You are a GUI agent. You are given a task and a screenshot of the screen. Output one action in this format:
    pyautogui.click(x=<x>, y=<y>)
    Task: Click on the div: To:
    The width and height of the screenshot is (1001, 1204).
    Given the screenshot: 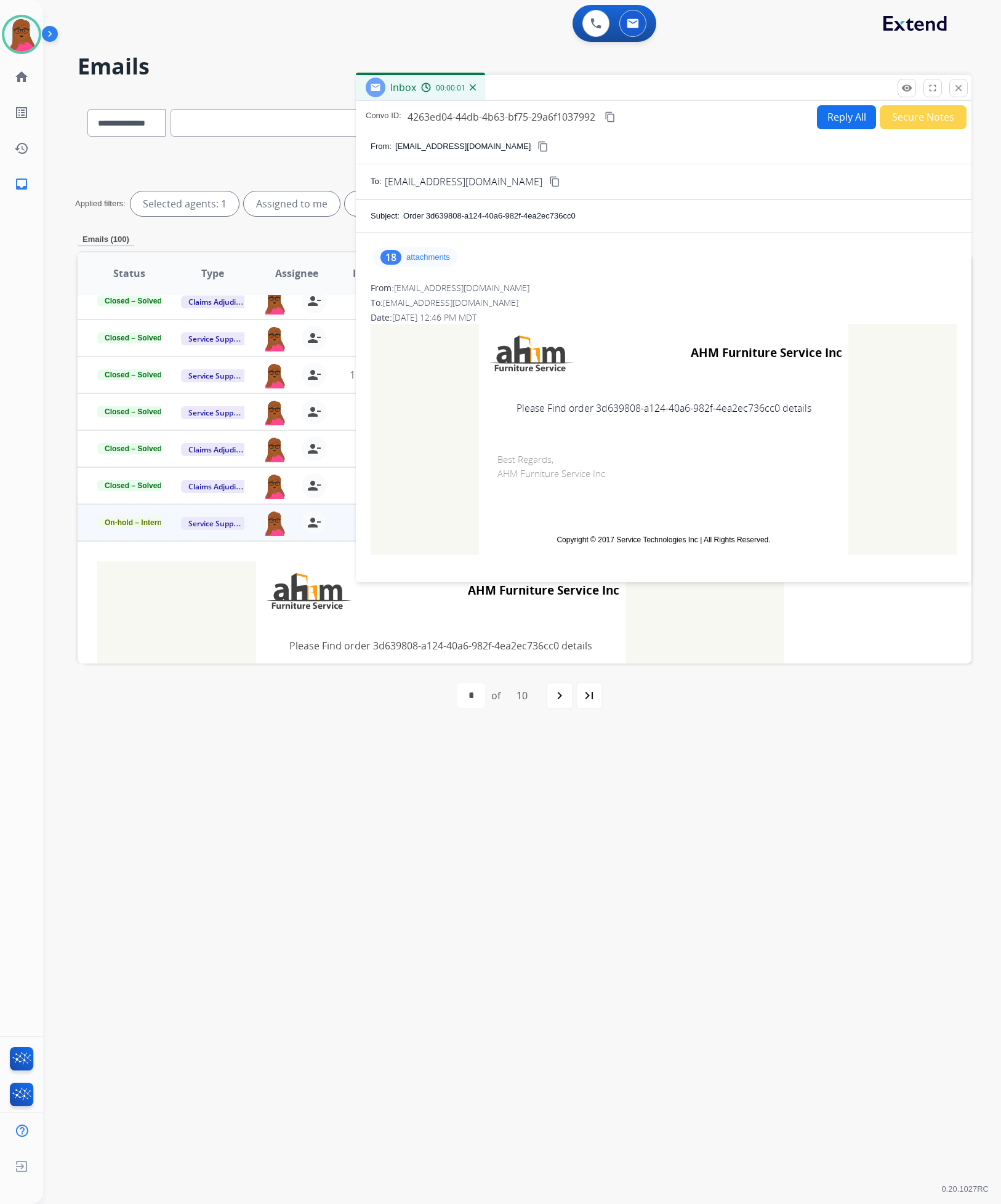 What is the action you would take?
    pyautogui.click(x=664, y=303)
    